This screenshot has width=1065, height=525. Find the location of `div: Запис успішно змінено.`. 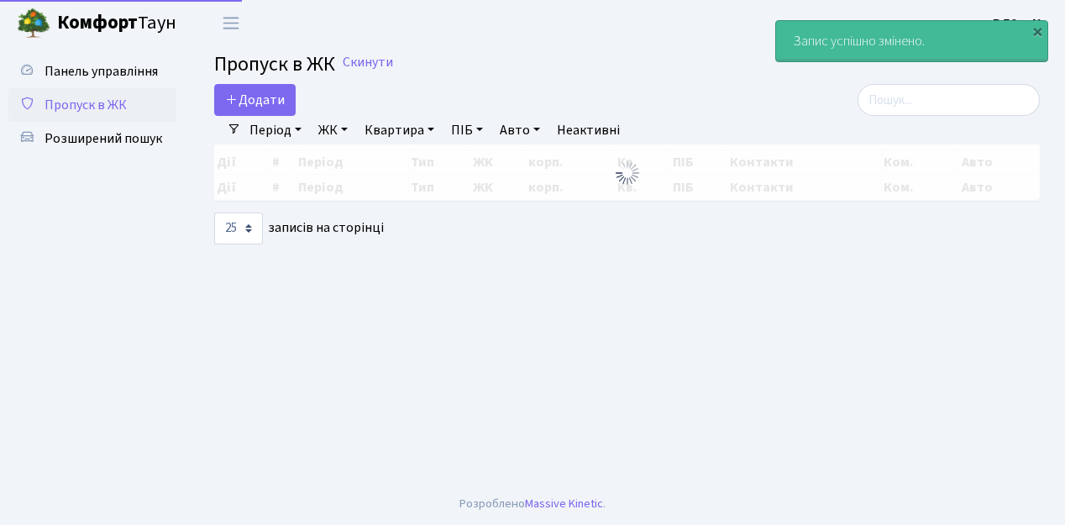

div: Запис успішно змінено. is located at coordinates (911, 41).